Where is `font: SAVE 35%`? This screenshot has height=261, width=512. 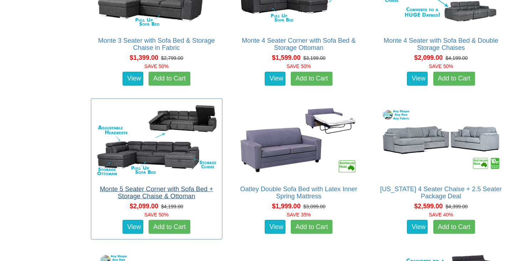
font: SAVE 35% is located at coordinates (299, 215).